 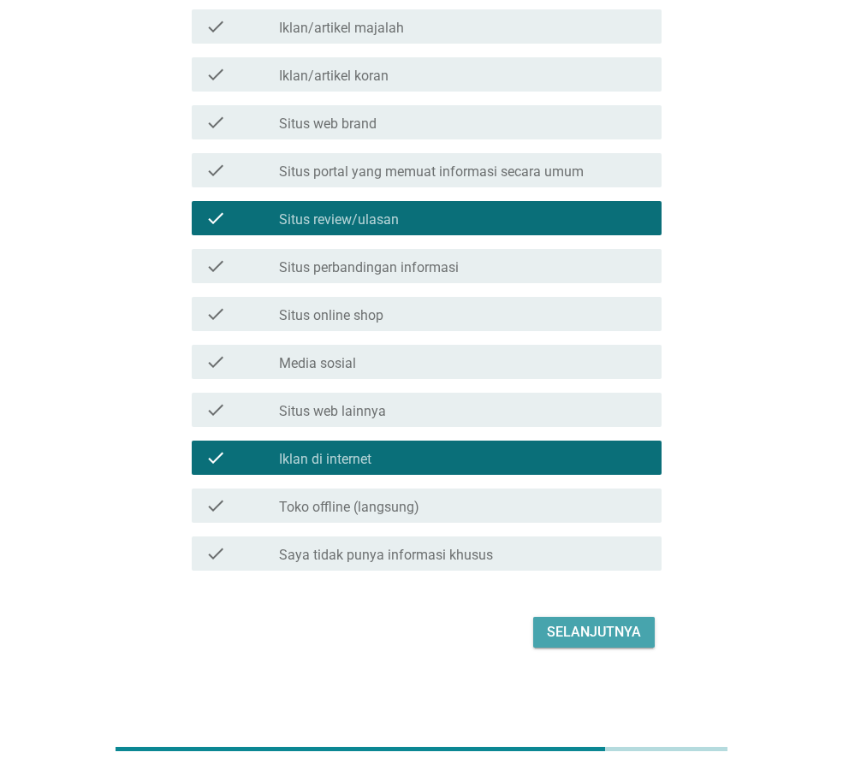 I want to click on button: Selanjutnya, so click(x=594, y=632).